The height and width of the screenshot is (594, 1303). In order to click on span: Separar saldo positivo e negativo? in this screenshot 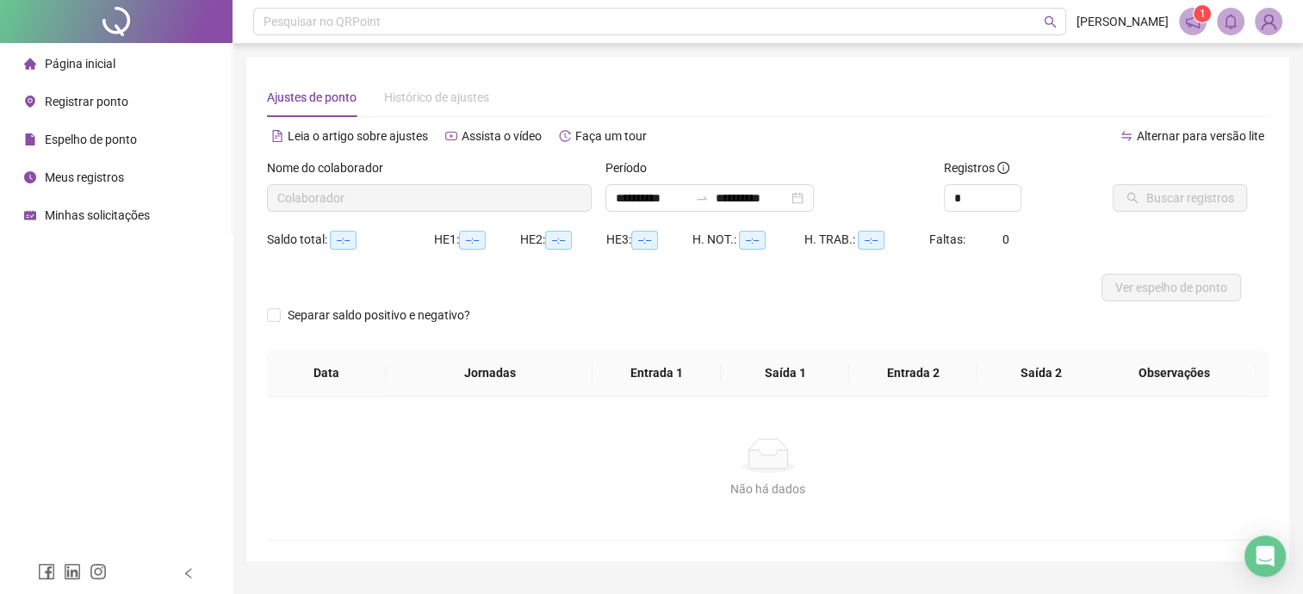, I will do `click(379, 315)`.